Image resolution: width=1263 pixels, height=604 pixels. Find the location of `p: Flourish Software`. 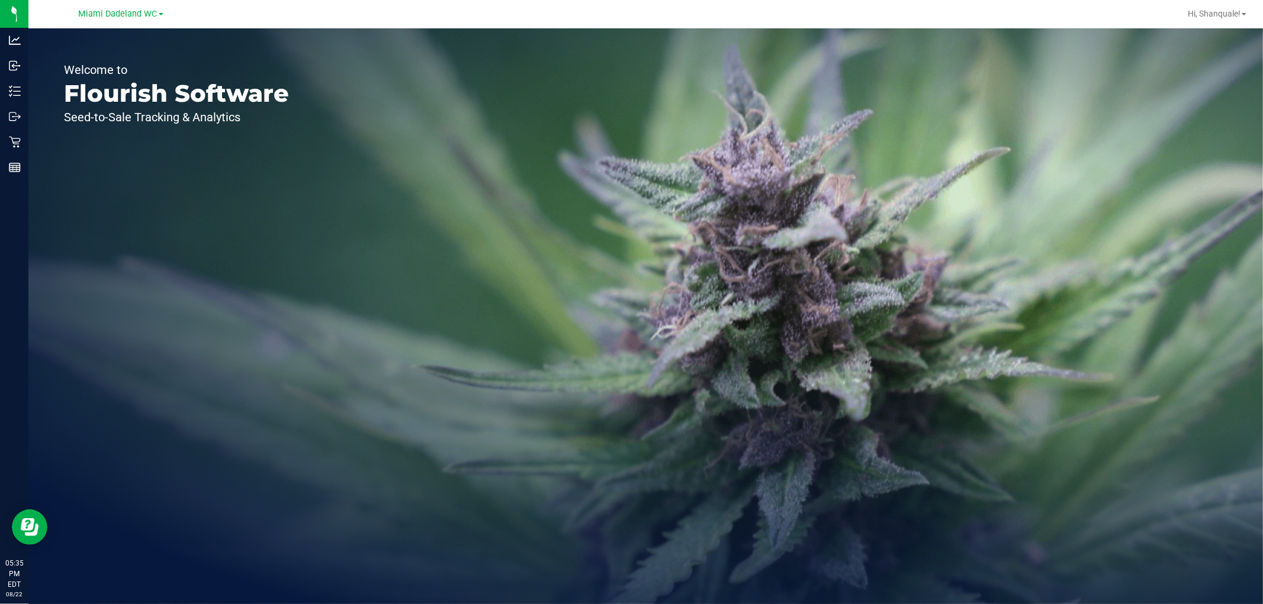

p: Flourish Software is located at coordinates (176, 94).